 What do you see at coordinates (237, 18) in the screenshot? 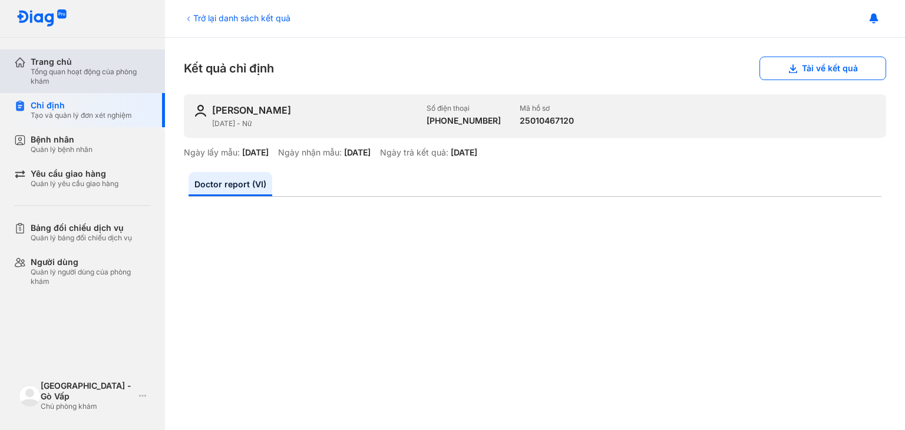
I see `div: Trở lại danh sách kết quả` at bounding box center [237, 18].